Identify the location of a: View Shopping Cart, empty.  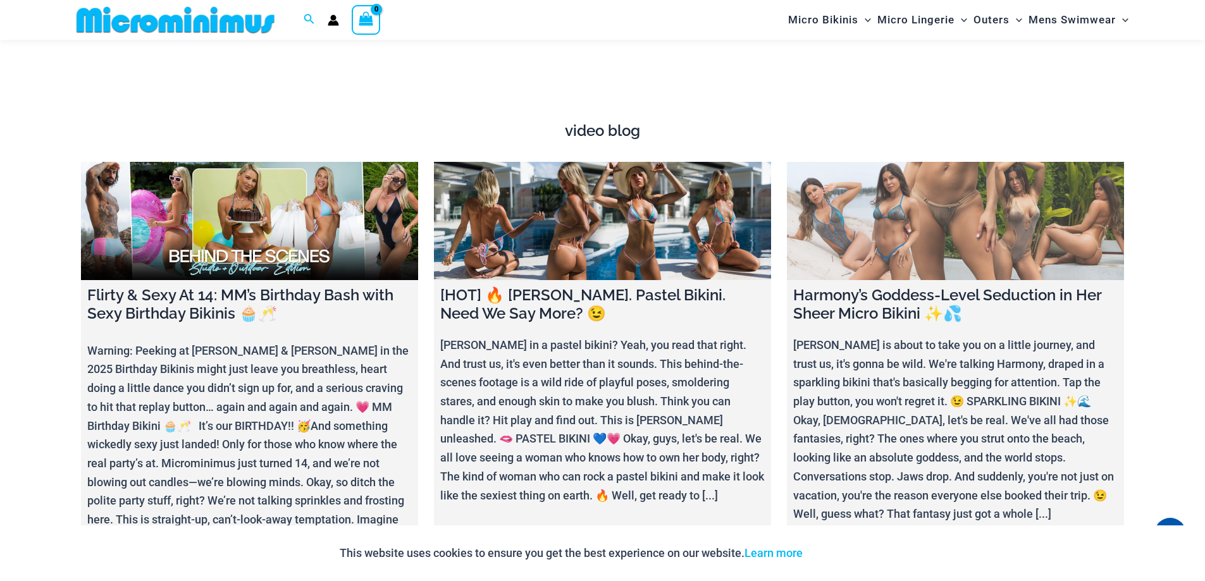
(366, 20).